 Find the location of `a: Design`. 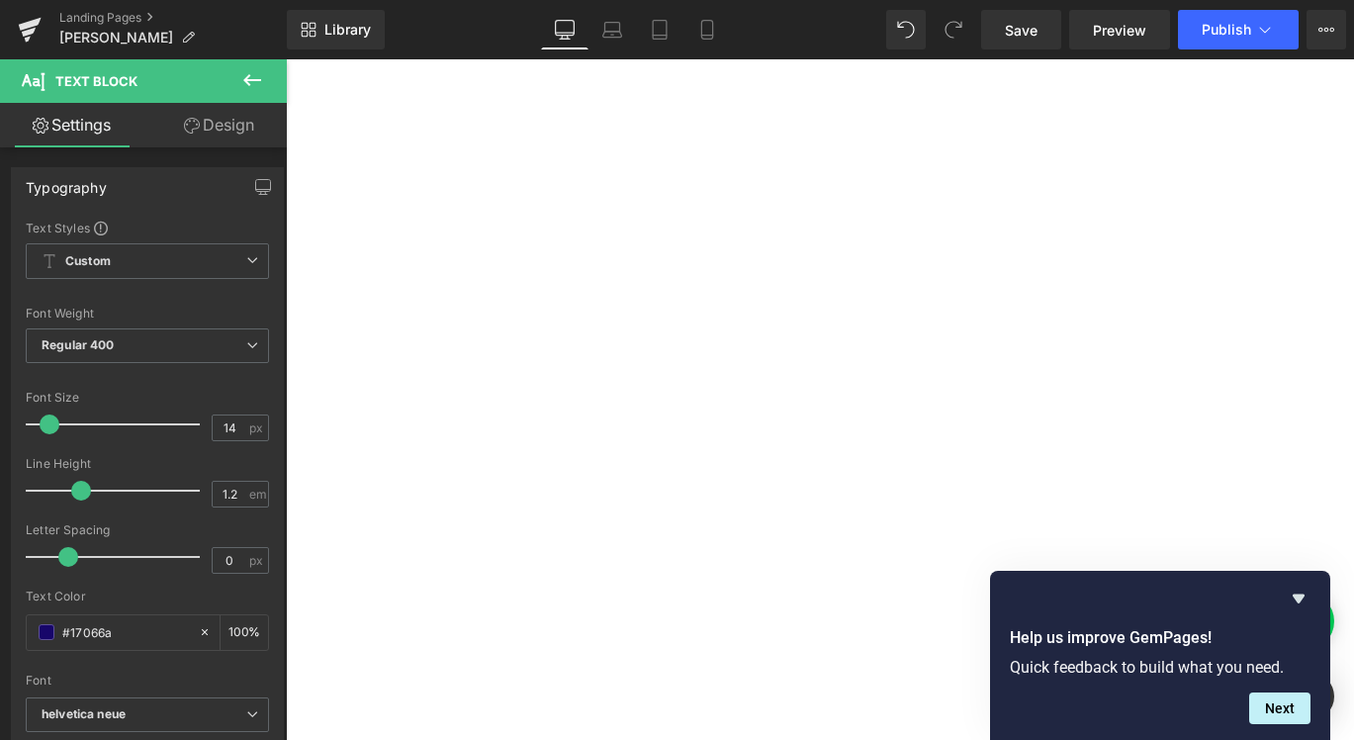

a: Design is located at coordinates (219, 125).